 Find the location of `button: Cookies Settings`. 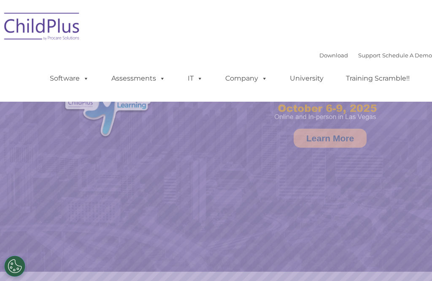

button: Cookies Settings is located at coordinates (15, 266).